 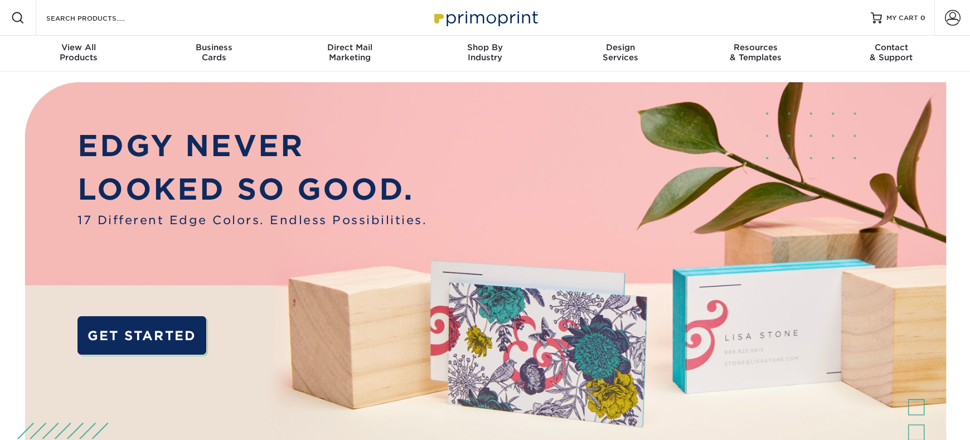 What do you see at coordinates (620, 52) in the screenshot?
I see `div: Services` at bounding box center [620, 52].